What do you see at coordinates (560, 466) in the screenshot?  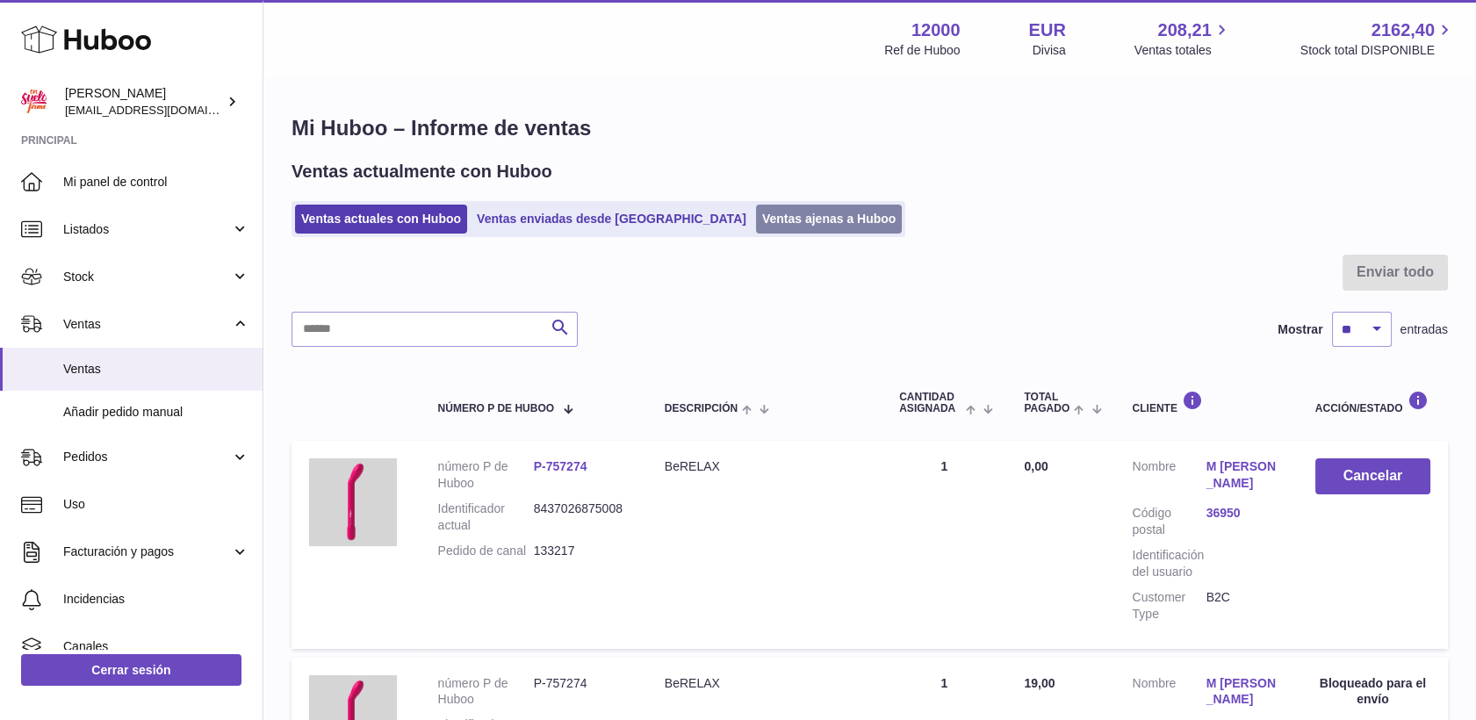 I see `a: P-757274` at bounding box center [560, 466].